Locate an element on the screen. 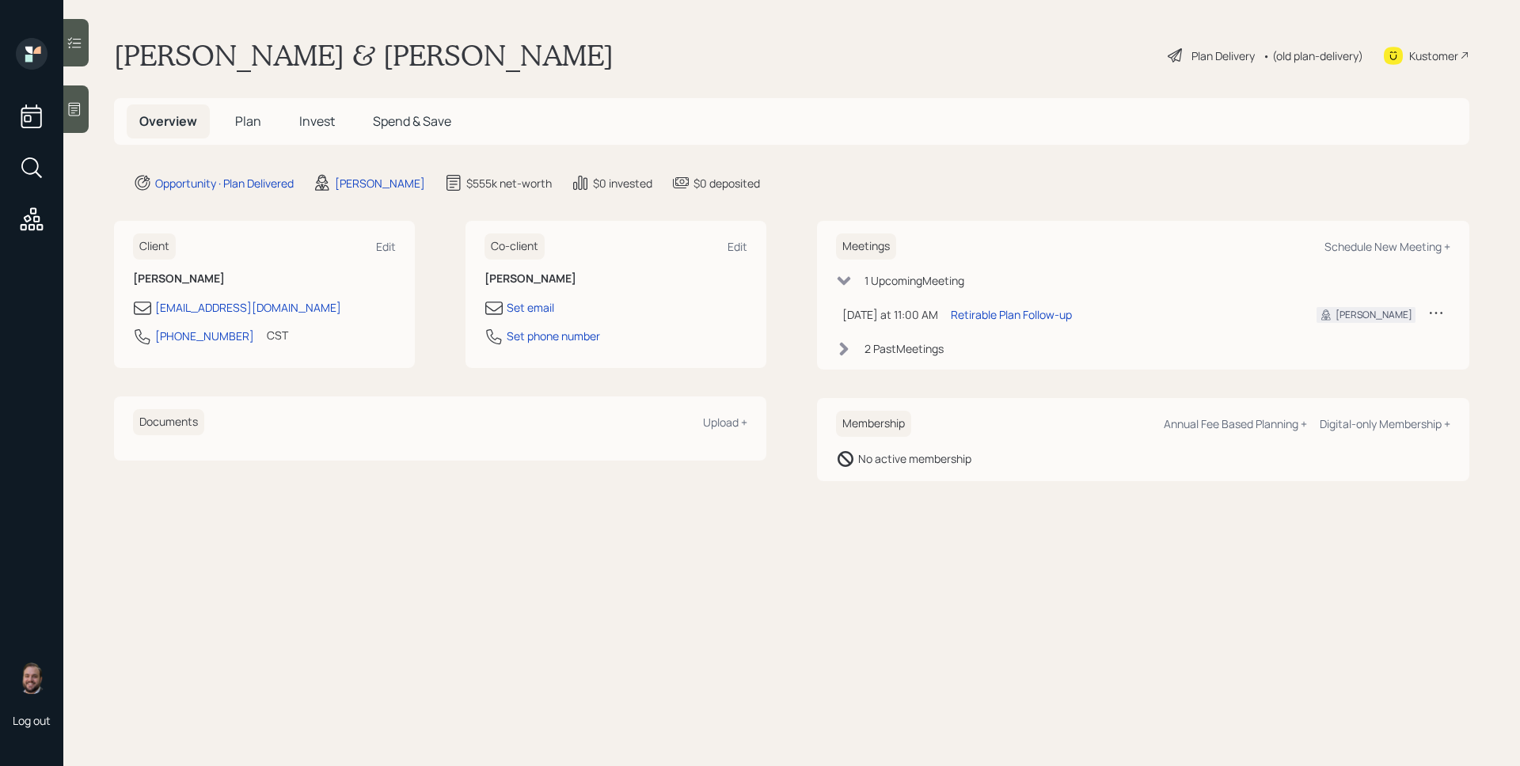 Image resolution: width=1520 pixels, height=766 pixels. div: Kustomer is located at coordinates (1434, 55).